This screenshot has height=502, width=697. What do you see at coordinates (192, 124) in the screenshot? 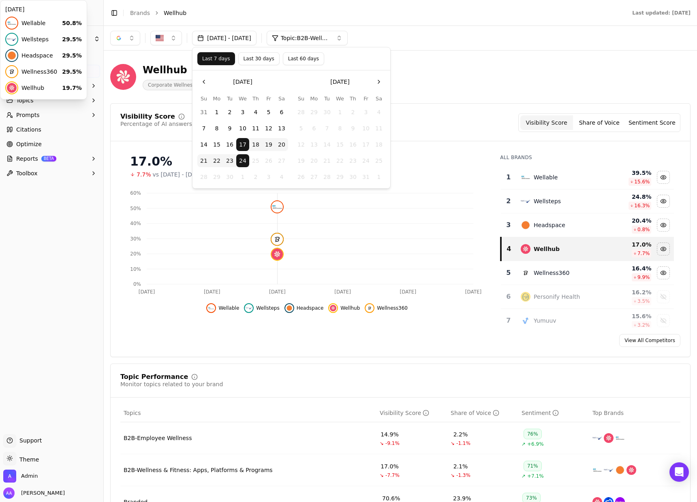
I see `div: Percentage of AI answers that mention your brand` at bounding box center [192, 124].